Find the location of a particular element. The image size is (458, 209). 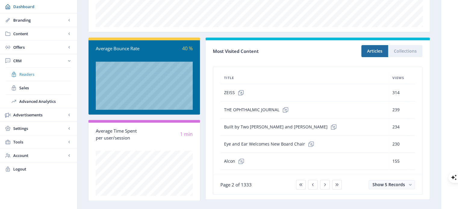

span: Readers is located at coordinates (45, 74).